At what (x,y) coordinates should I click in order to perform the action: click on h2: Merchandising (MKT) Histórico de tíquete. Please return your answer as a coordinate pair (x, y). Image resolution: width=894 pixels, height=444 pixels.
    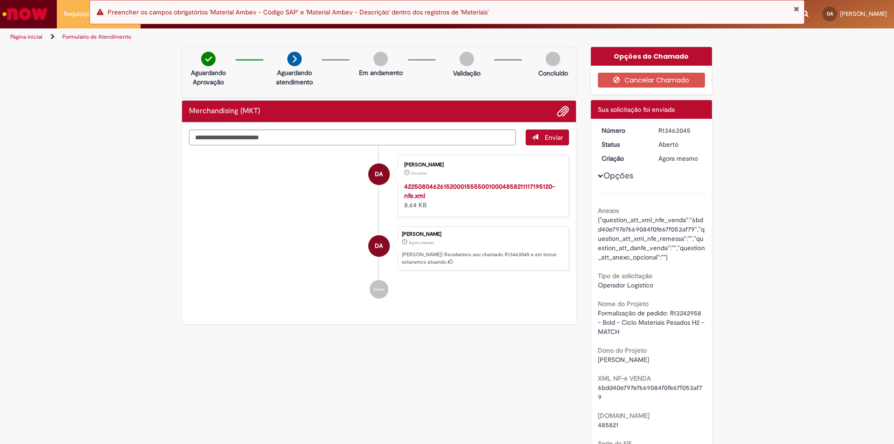
    Looking at the image, I should click on (224, 111).